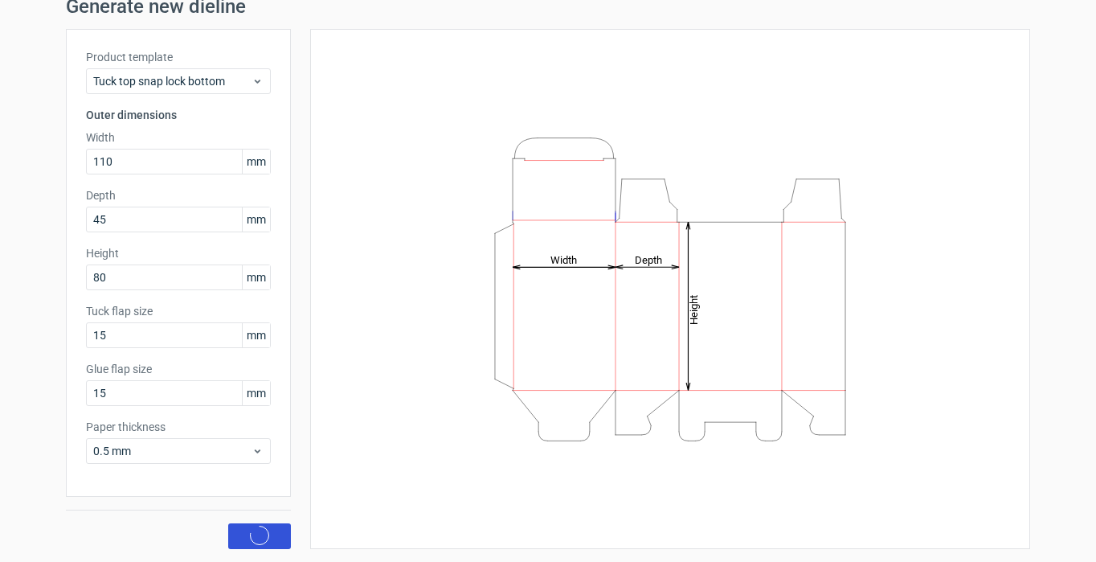  Describe the element at coordinates (178, 311) in the screenshot. I see `label: Tuck flap size` at that location.